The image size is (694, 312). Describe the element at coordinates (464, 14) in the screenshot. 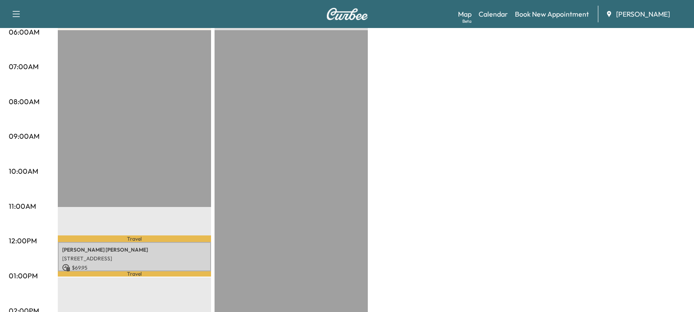

I see `a: MapBeta` at that location.